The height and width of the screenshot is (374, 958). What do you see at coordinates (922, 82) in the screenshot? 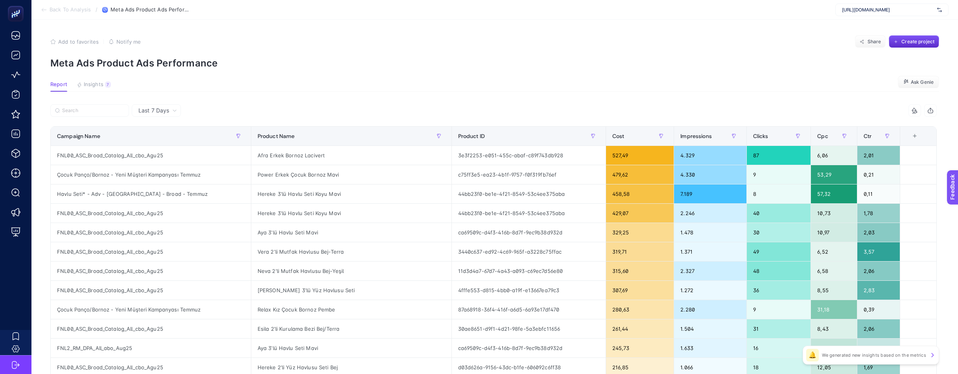
I see `span: Ask Genie` at bounding box center [922, 82].